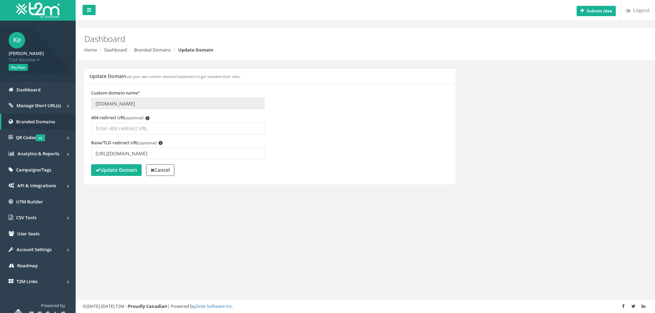  What do you see at coordinates (30, 202) in the screenshot?
I see `span: UTM Builder` at bounding box center [30, 202].